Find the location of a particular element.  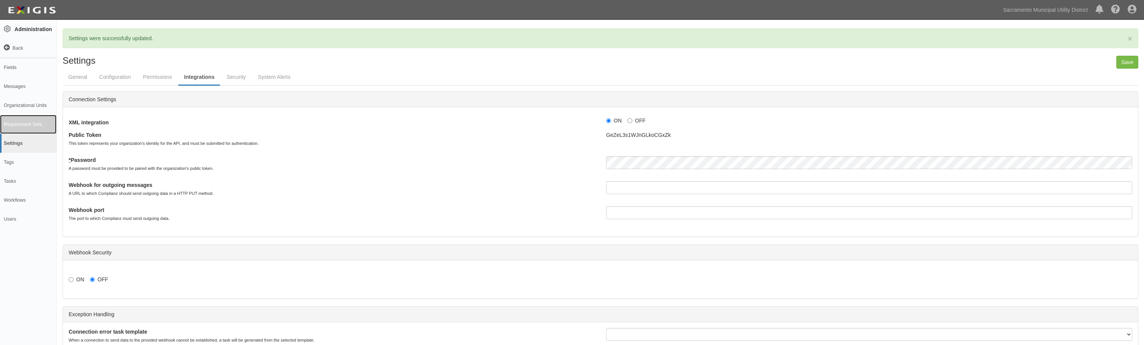

a: Permissions is located at coordinates (157, 77).